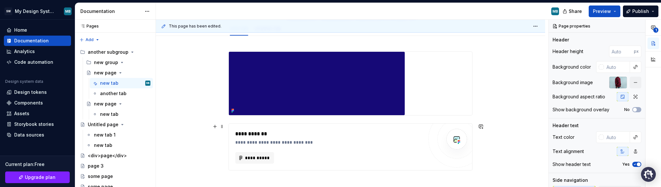 The image size is (661, 187). What do you see at coordinates (25, 51) in the screenshot?
I see `div: Analytics` at bounding box center [25, 51].